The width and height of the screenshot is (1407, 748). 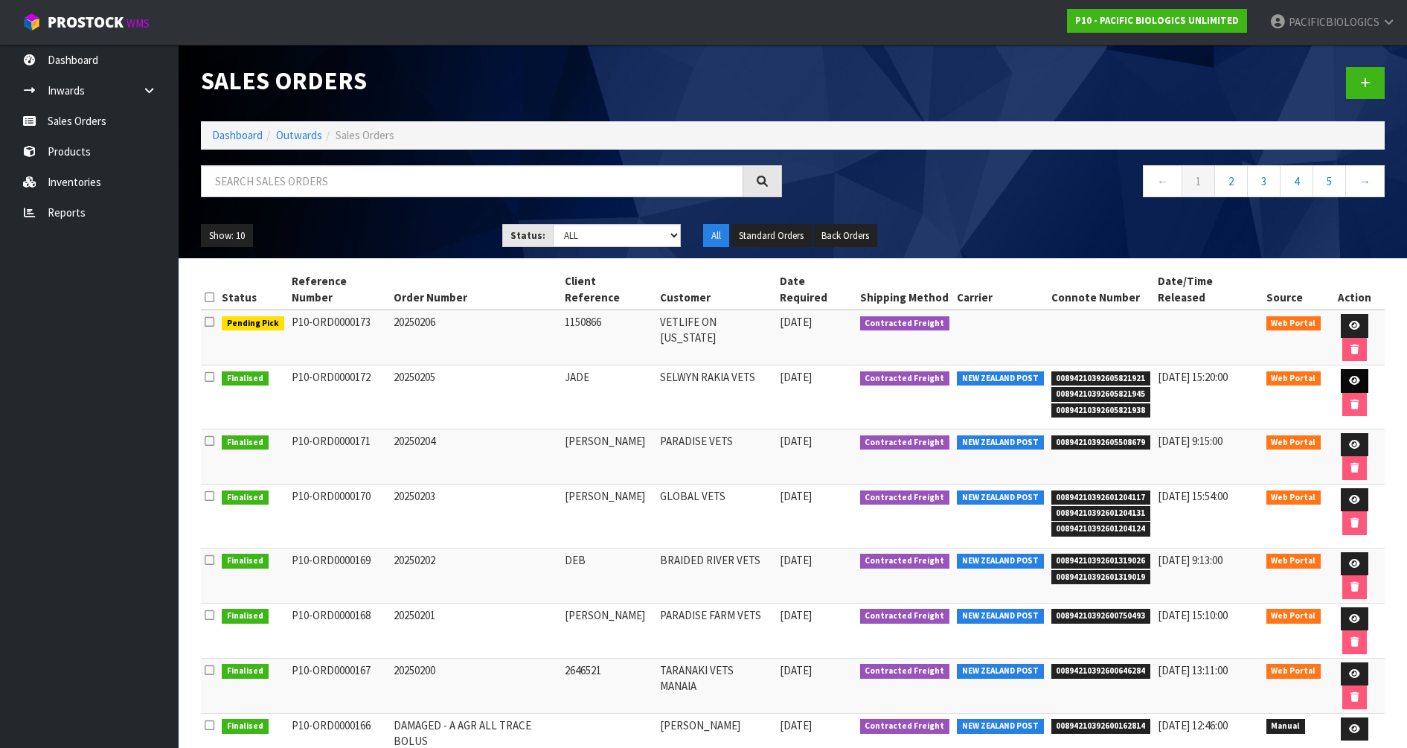 I want to click on a: Outwards, so click(x=299, y=135).